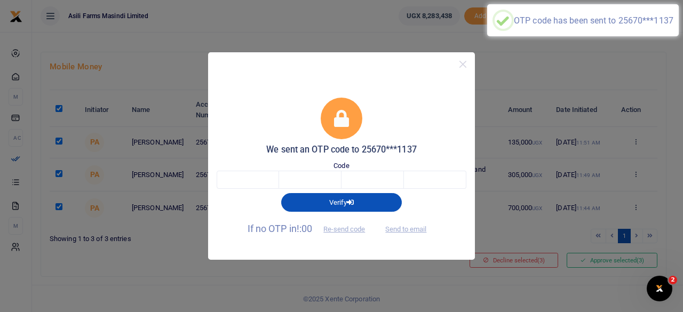  Describe the element at coordinates (311, 228) in the screenshot. I see `span: If no OTP in` at that location.